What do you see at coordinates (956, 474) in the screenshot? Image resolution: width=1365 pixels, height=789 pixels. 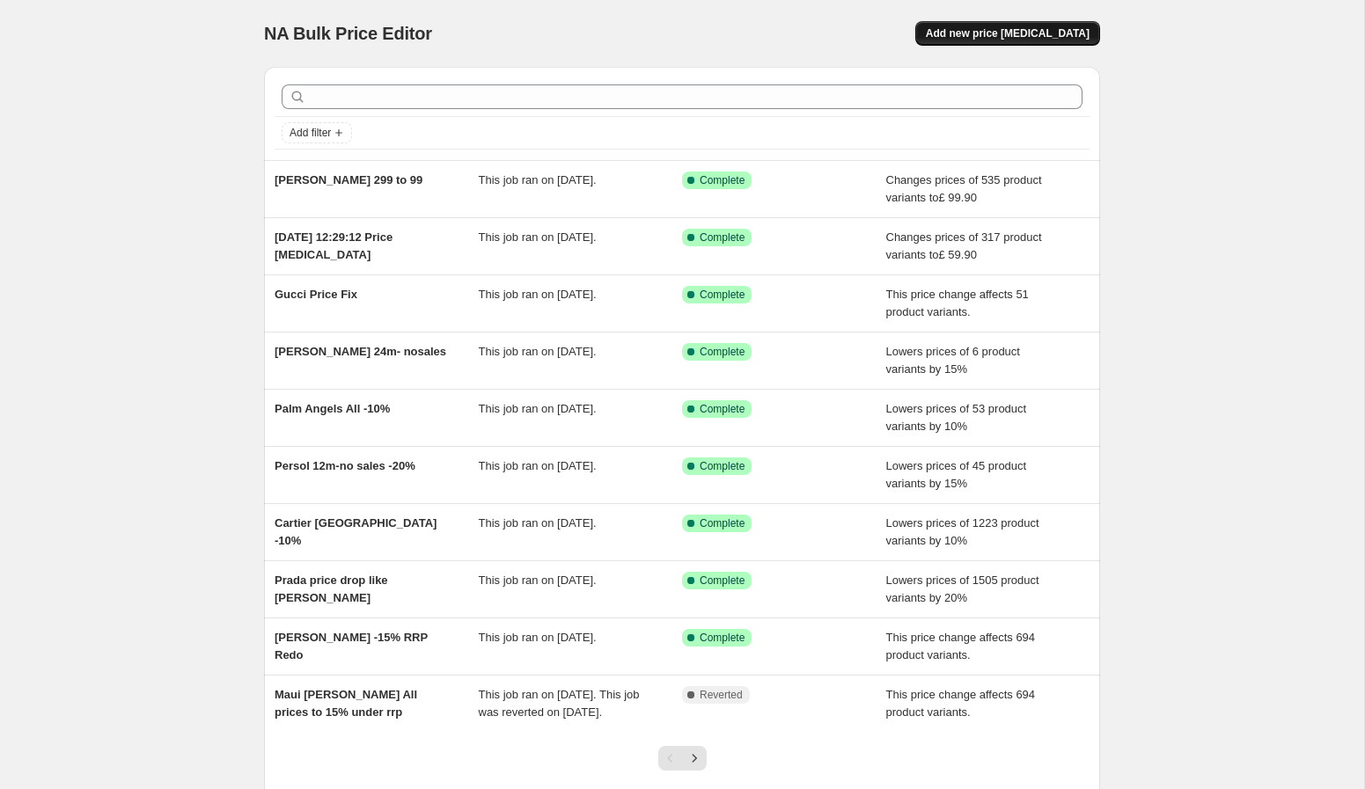 I see `span: Lowers prices of 45 product variants by 15%` at bounding box center [956, 474].